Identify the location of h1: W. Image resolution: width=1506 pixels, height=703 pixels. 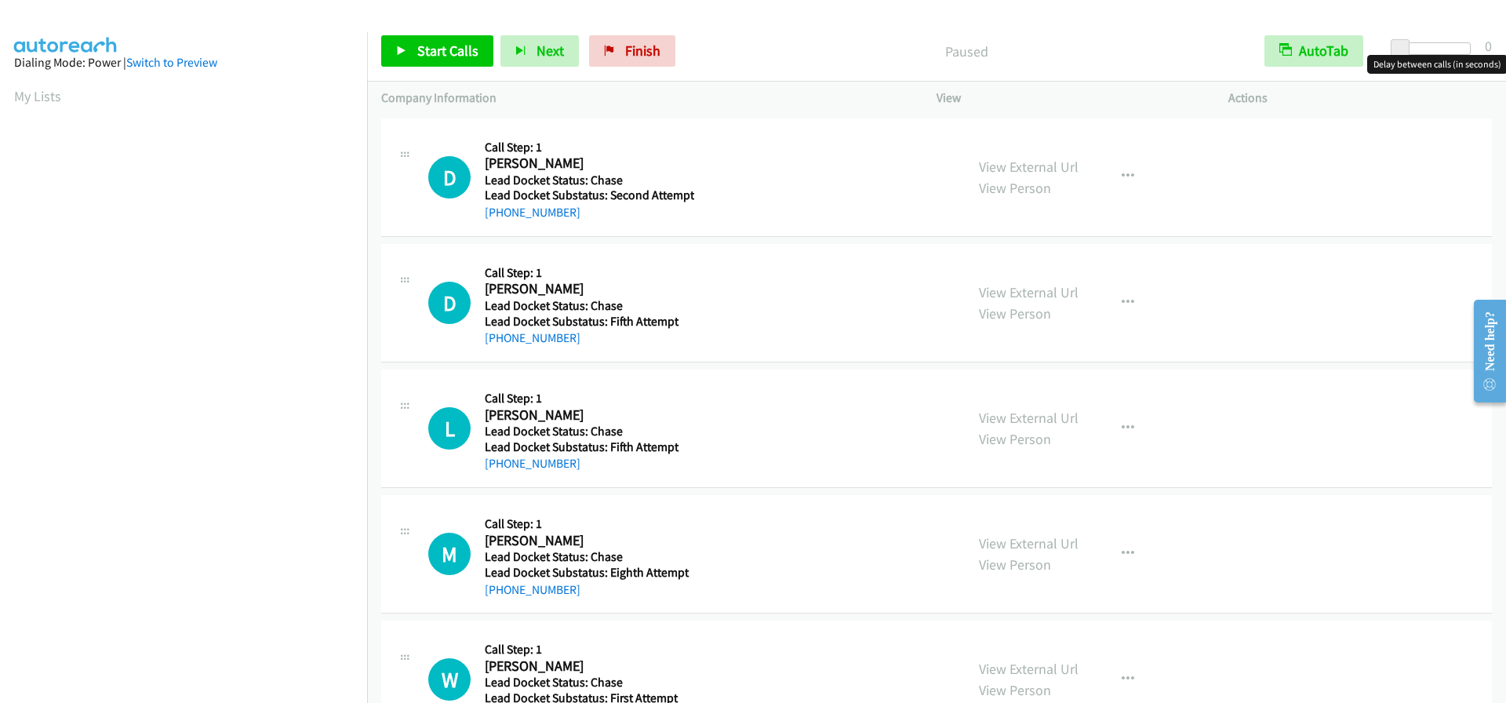
(449, 679).